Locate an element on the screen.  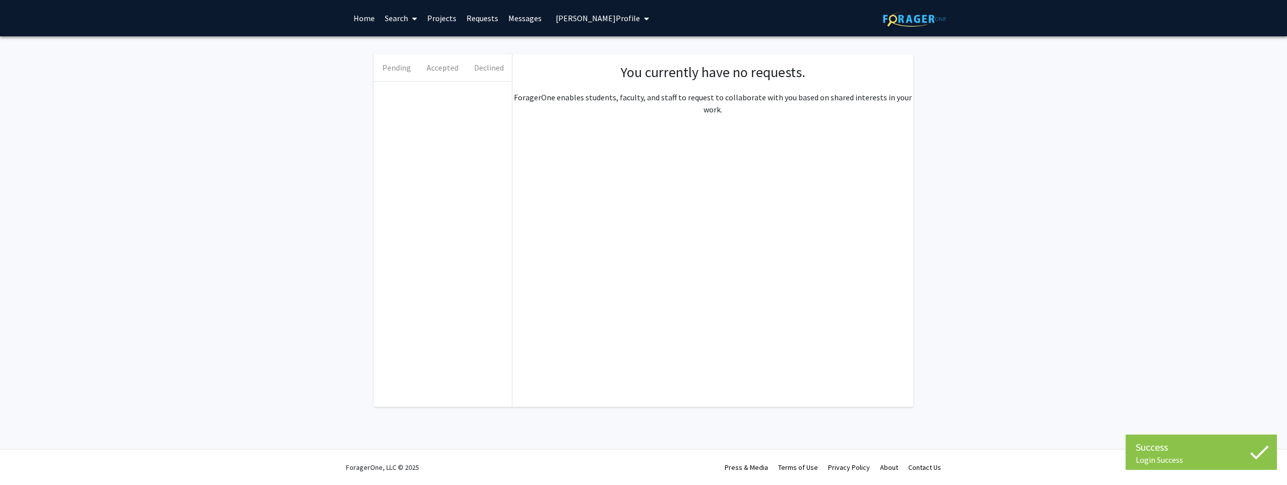
div: Success is located at coordinates (1201, 447).